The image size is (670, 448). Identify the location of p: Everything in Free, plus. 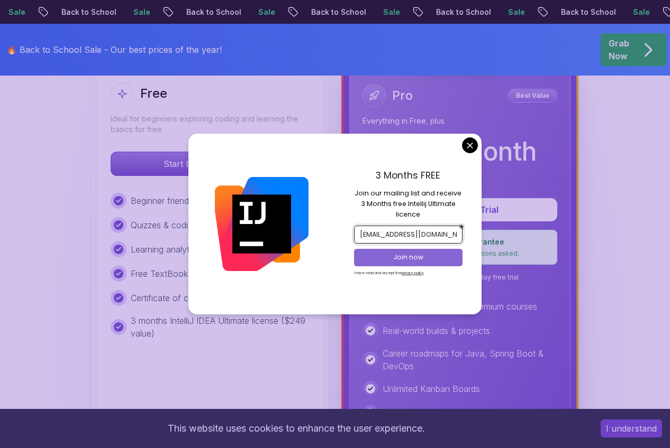
(460, 121).